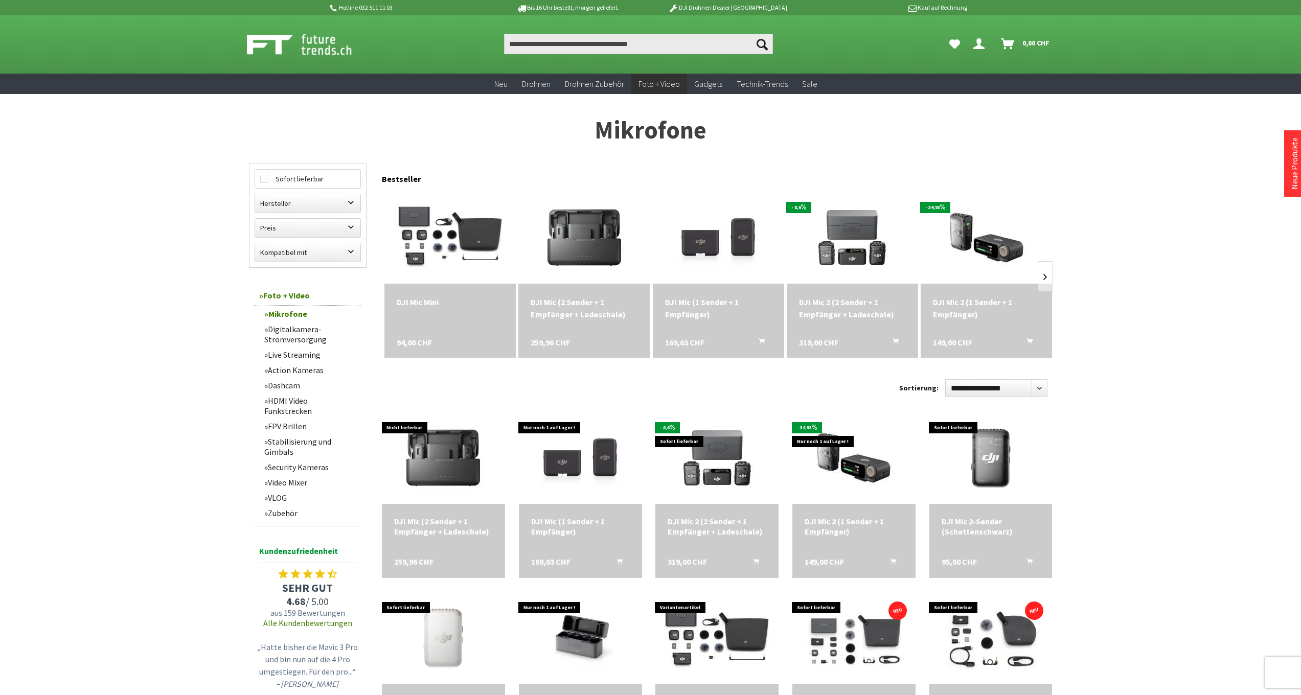  What do you see at coordinates (762, 44) in the screenshot?
I see `button: Suchen` at bounding box center [762, 44].